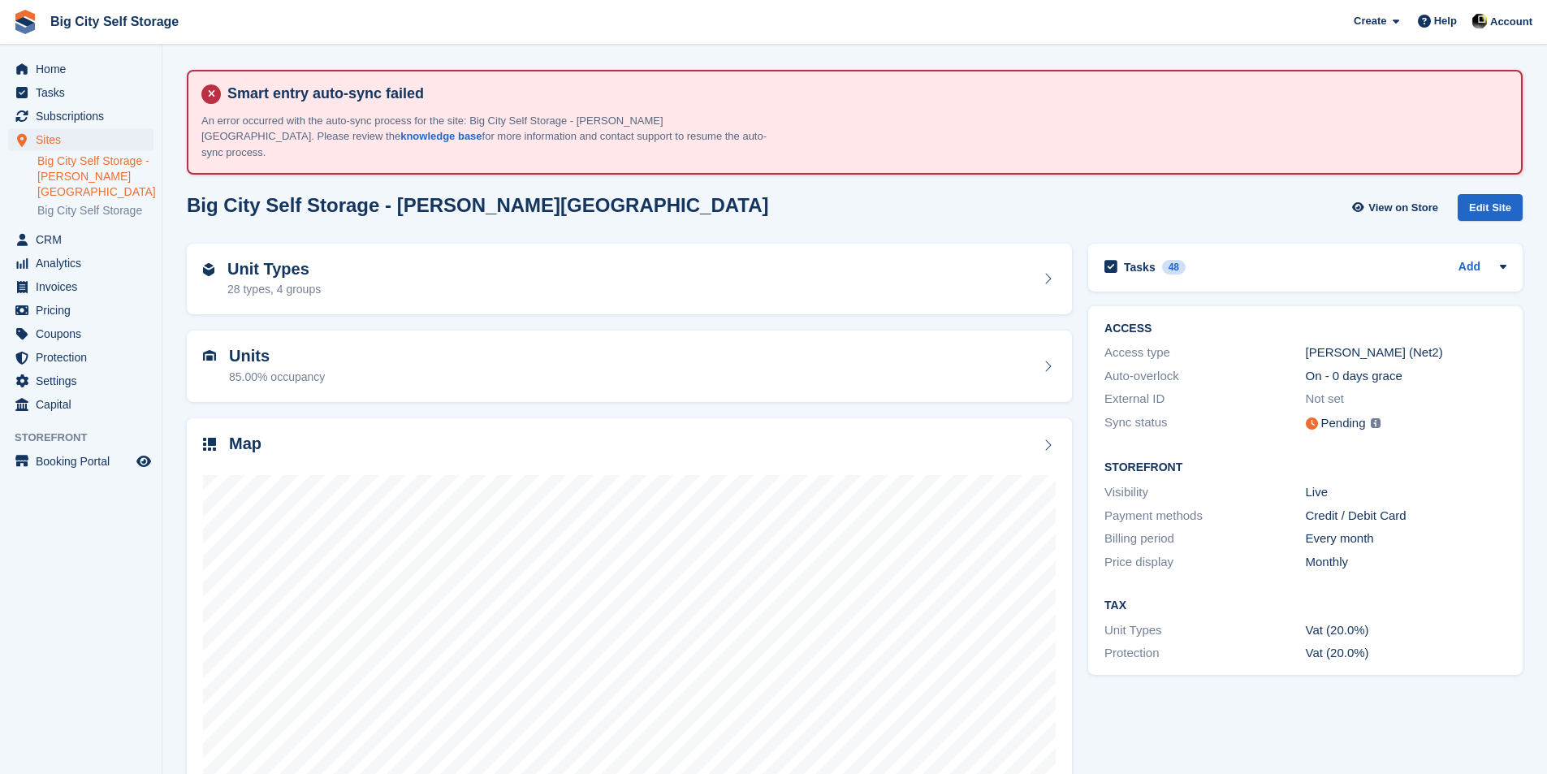 Image resolution: width=1547 pixels, height=774 pixels. Describe the element at coordinates (1205, 423) in the screenshot. I see `div: Sync status` at that location.